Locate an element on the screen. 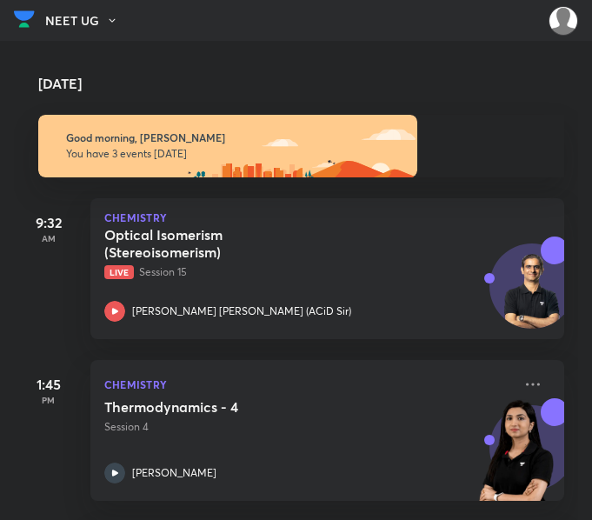 Image resolution: width=592 pixels, height=520 pixels. img: Company Logo is located at coordinates (24, 19).